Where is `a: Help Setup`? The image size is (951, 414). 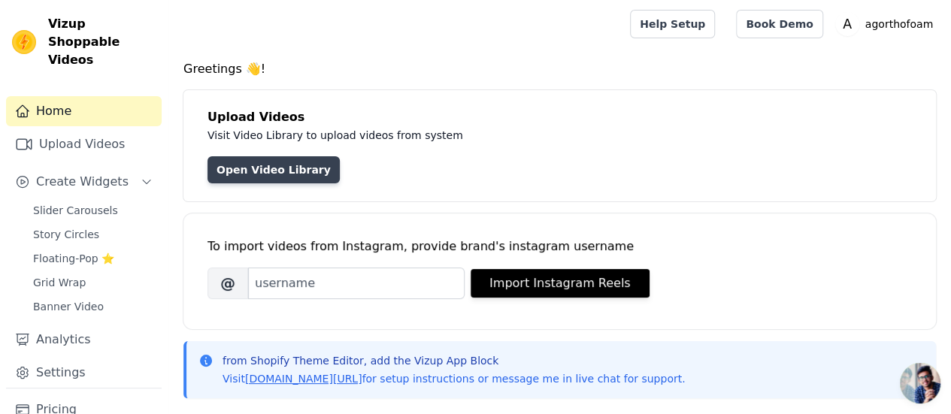 a: Help Setup is located at coordinates (672, 24).